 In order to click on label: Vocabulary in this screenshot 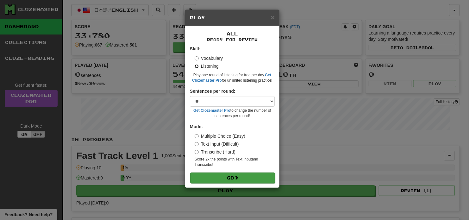, I will do `click(209, 58)`.